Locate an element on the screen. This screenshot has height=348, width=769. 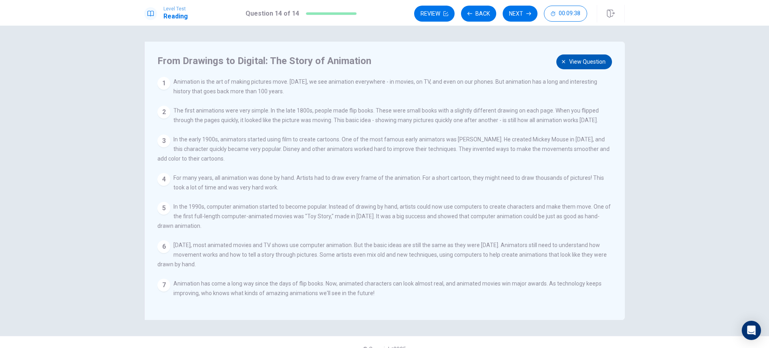
button: Review is located at coordinates (434, 14).